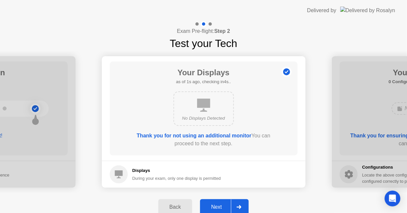  What do you see at coordinates (203, 139) in the screenshot?
I see `div: You can proceed to the next step.` at bounding box center [203, 139].